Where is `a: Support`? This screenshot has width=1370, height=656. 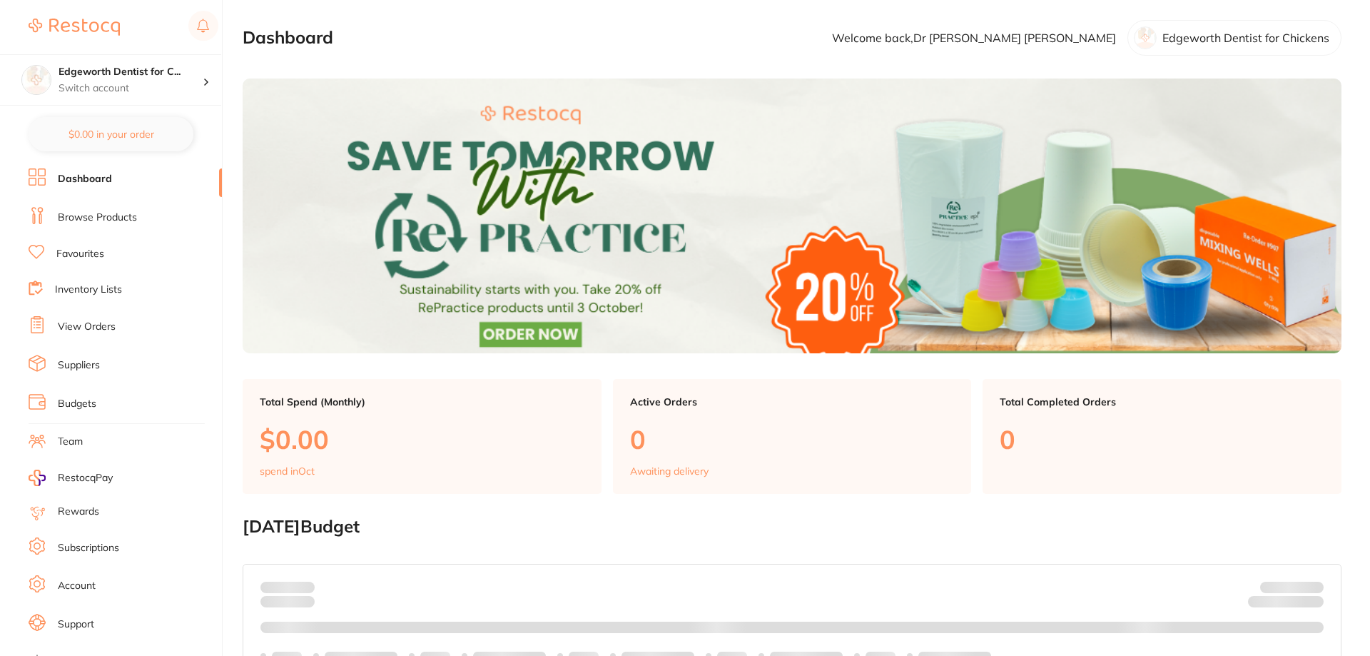 a: Support is located at coordinates (76, 624).